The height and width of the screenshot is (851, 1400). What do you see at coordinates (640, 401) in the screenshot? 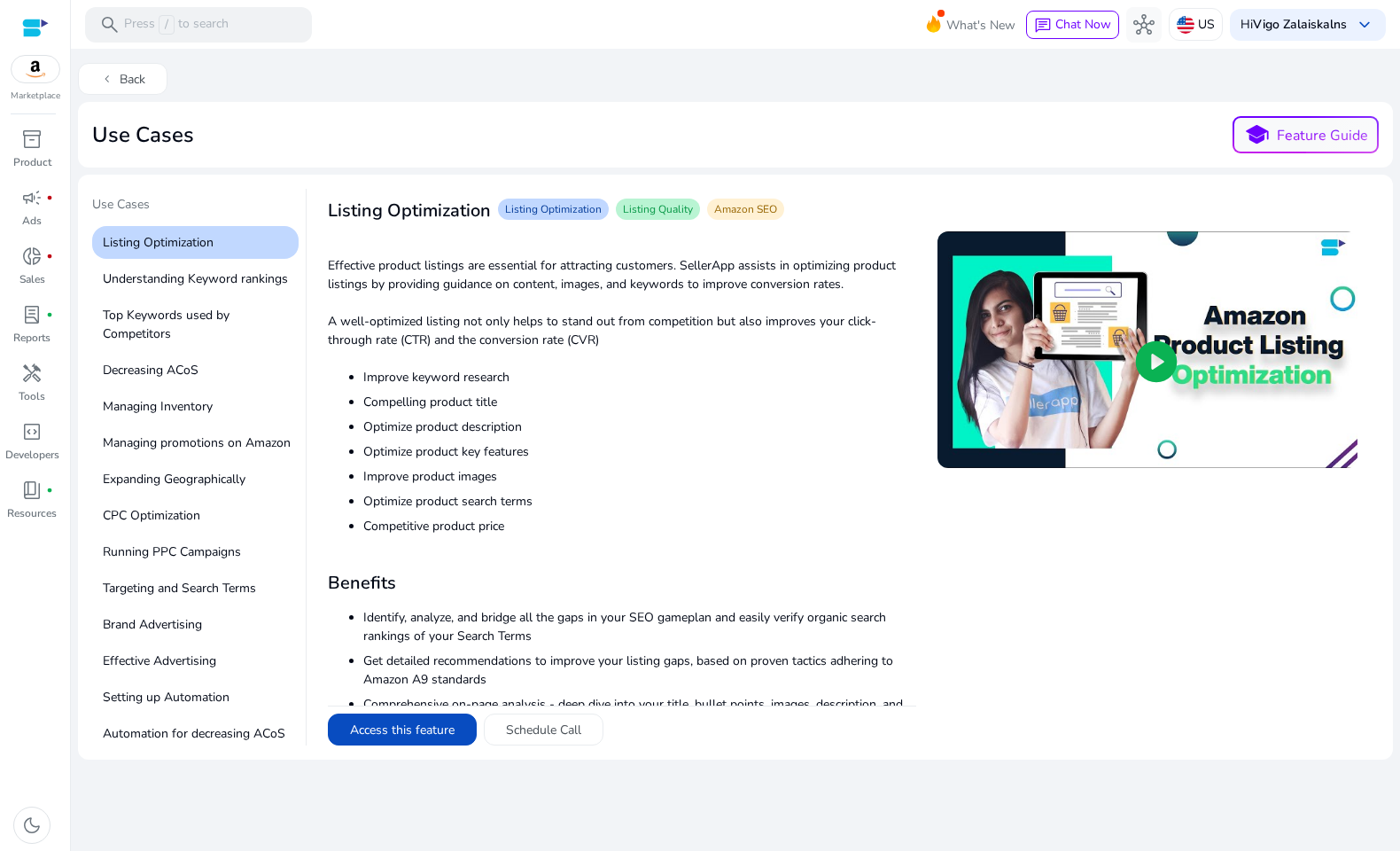
I see `li: Compelling product title` at bounding box center [640, 401].